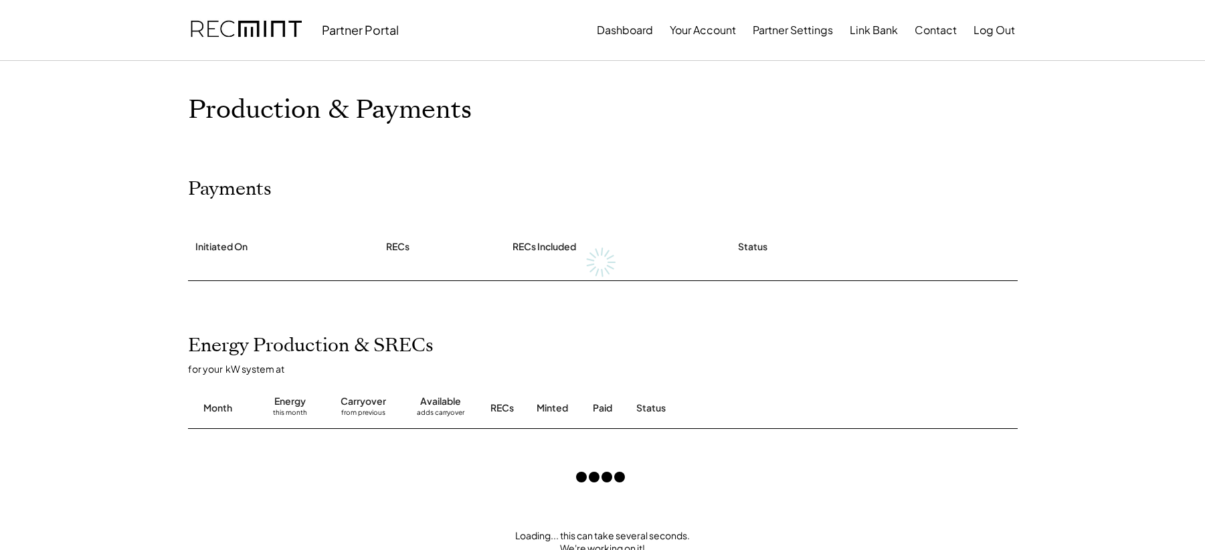  What do you see at coordinates (440, 415) in the screenshot?
I see `div: adds carryover` at bounding box center [440, 415].